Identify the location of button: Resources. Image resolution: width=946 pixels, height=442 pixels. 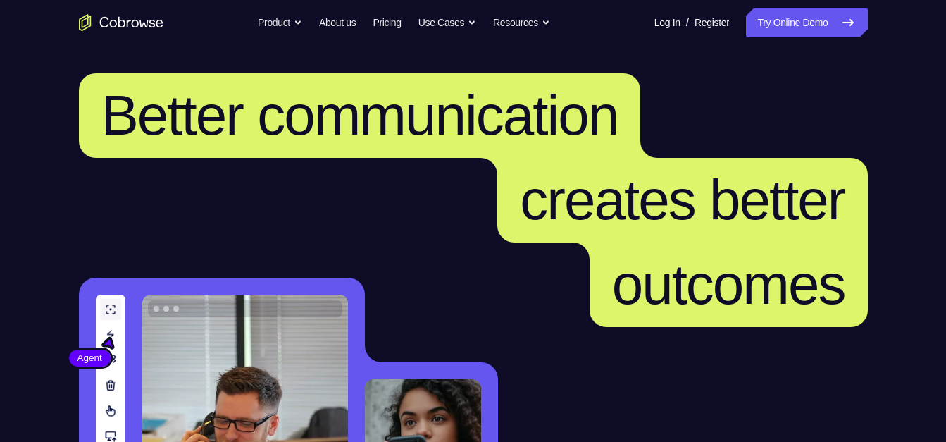
(522, 23).